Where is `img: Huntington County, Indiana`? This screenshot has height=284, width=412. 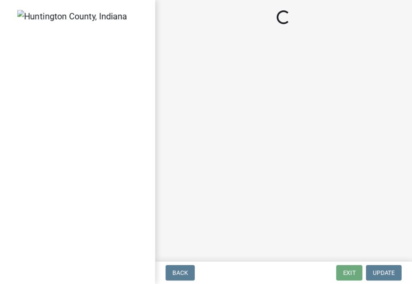 img: Huntington County, Indiana is located at coordinates (72, 16).